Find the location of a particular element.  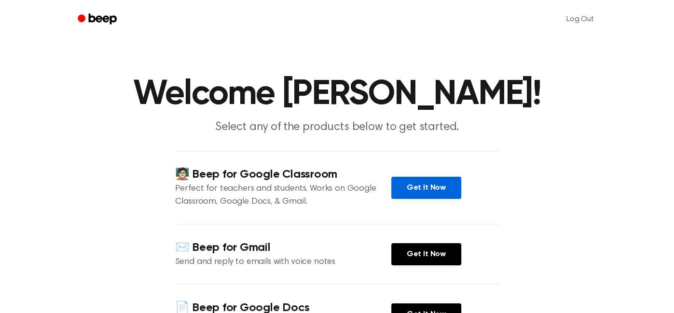

p: Send and reply to emails with voice notes is located at coordinates (283, 262).